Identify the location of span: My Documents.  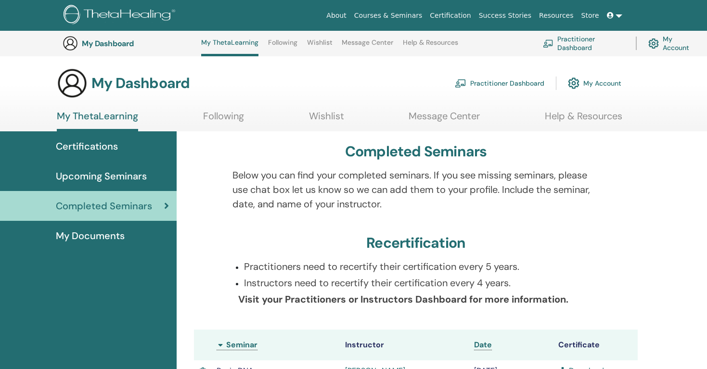
(90, 236).